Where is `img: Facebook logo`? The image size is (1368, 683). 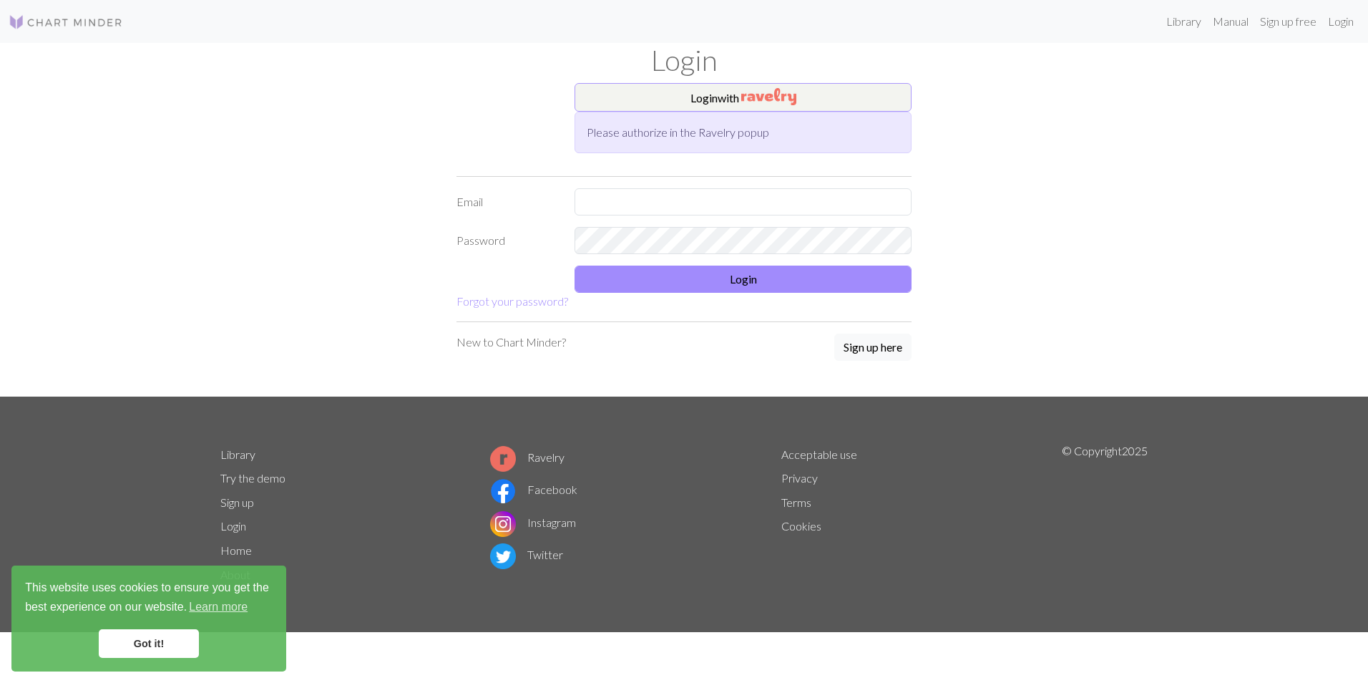 img: Facebook logo is located at coordinates (503, 491).